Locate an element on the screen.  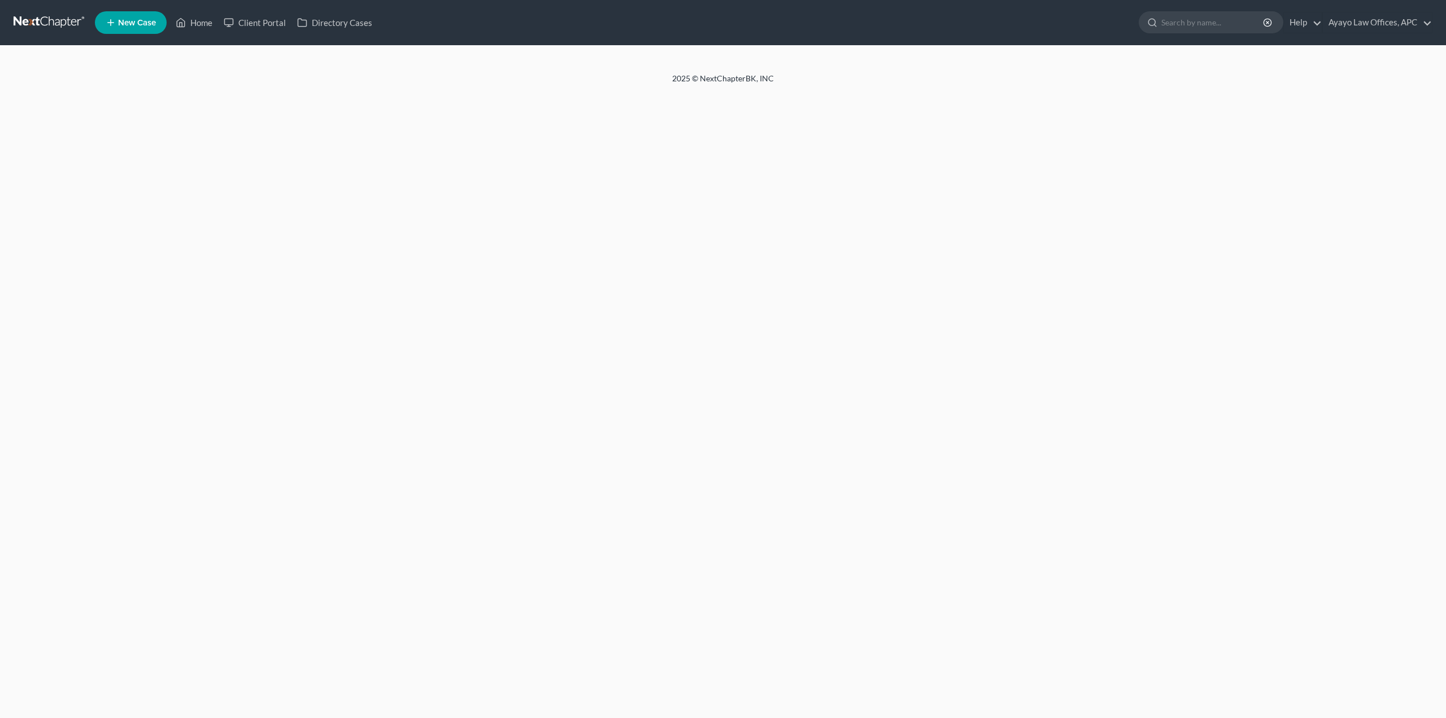
a: Help is located at coordinates (1302, 23).